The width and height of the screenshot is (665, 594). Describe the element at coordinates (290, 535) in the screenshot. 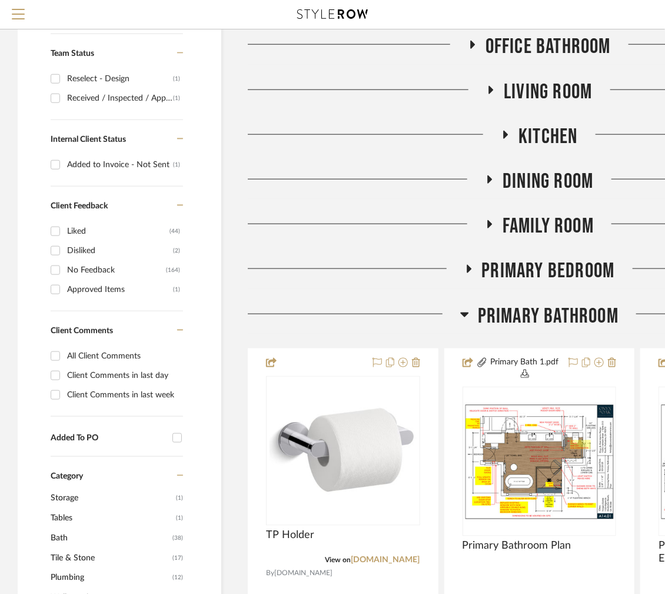

I see `span: TP Holder` at that location.